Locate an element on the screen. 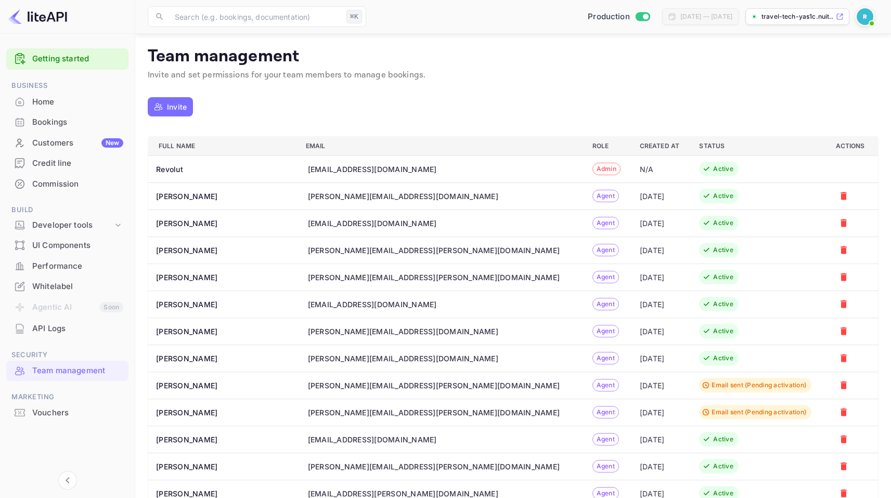 This screenshot has height=498, width=891. div: ⌘K is located at coordinates (354, 17).